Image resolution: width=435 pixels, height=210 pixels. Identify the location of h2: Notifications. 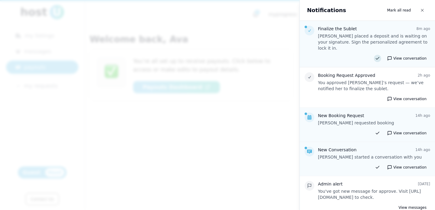
(326, 10).